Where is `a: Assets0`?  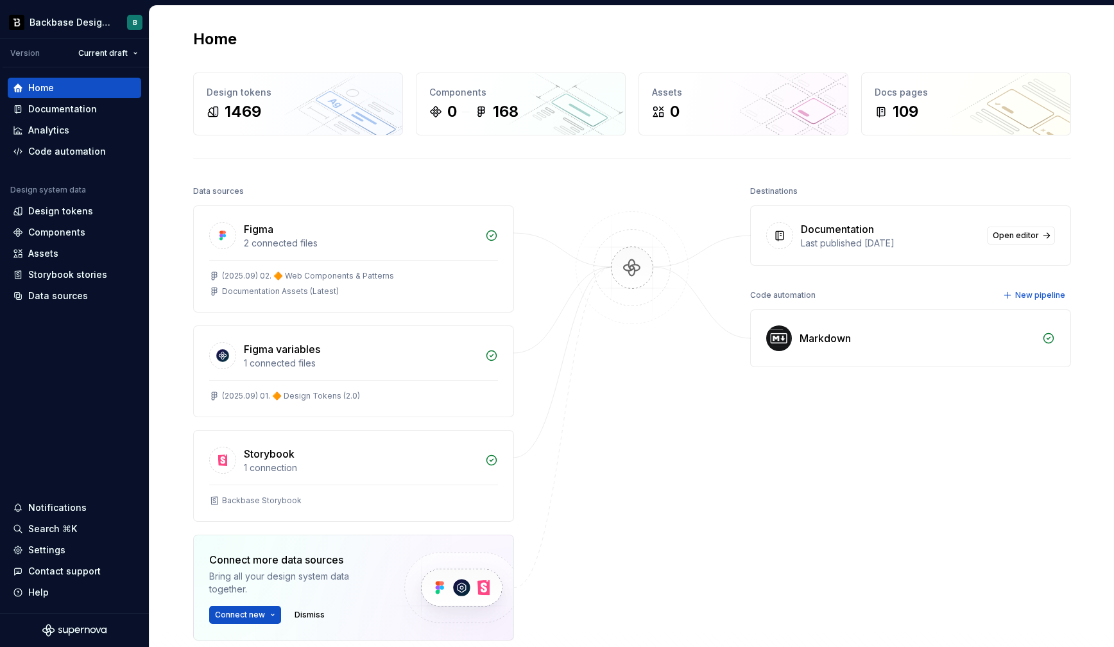
a: Assets0 is located at coordinates (743, 104).